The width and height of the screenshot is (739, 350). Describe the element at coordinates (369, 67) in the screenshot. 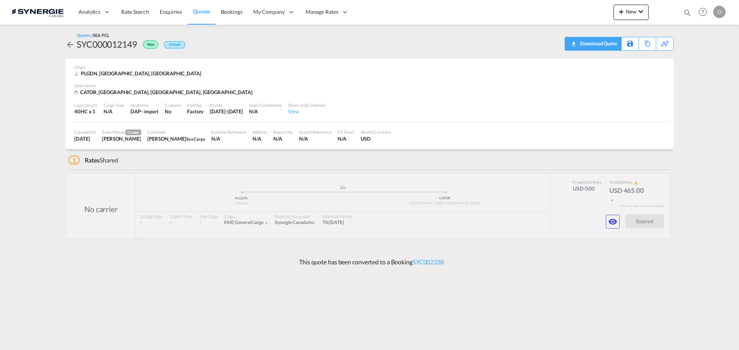

I see `div: Origin` at that location.